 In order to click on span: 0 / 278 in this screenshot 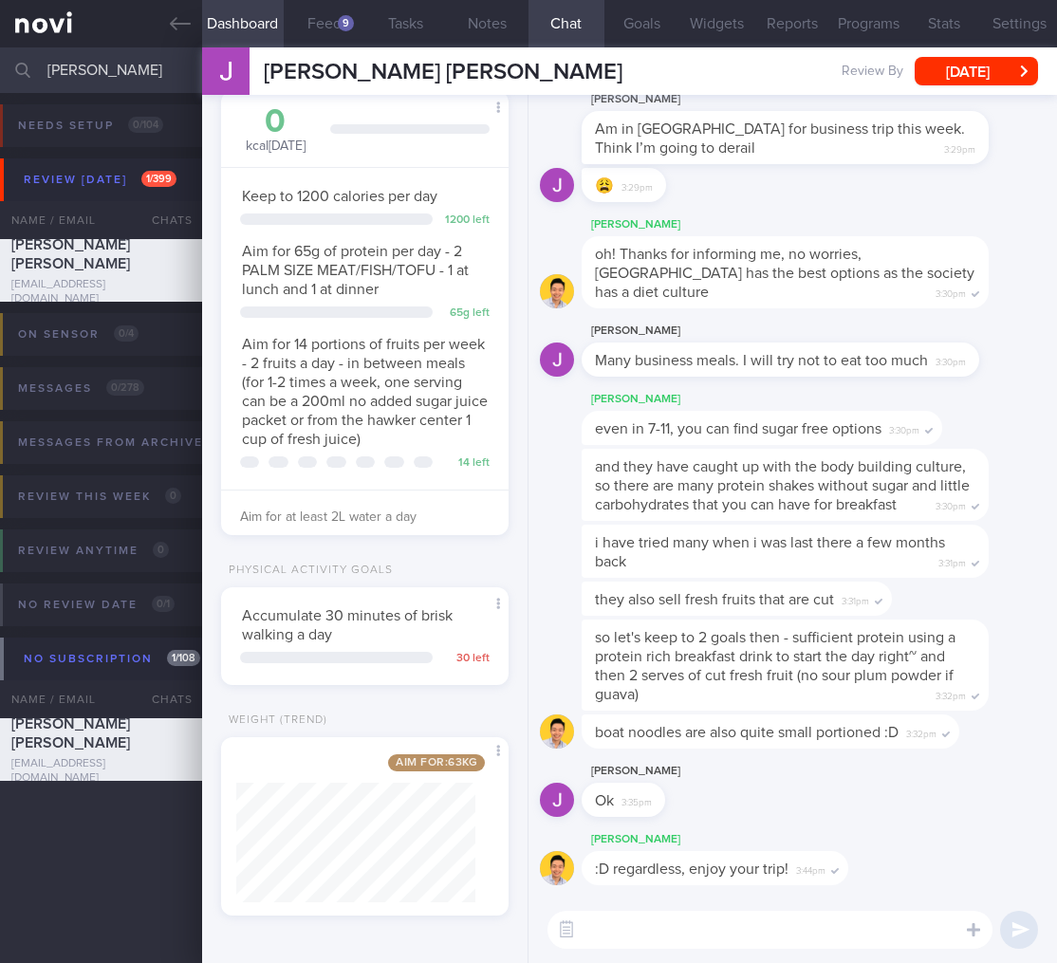, I will do `click(125, 387)`.